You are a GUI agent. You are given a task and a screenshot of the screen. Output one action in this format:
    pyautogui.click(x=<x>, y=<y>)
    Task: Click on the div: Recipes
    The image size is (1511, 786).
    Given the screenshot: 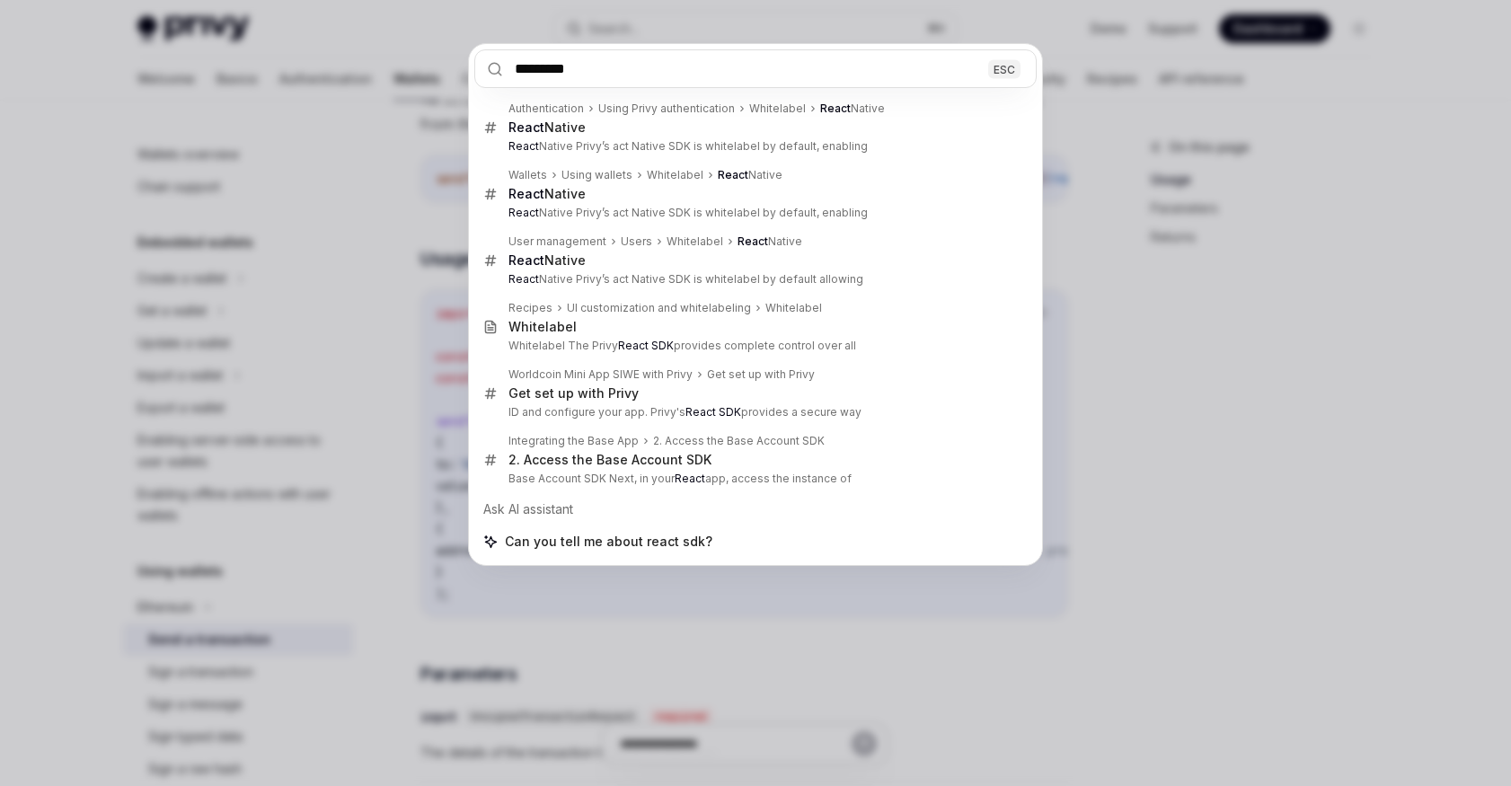 What is the action you would take?
    pyautogui.click(x=530, y=308)
    